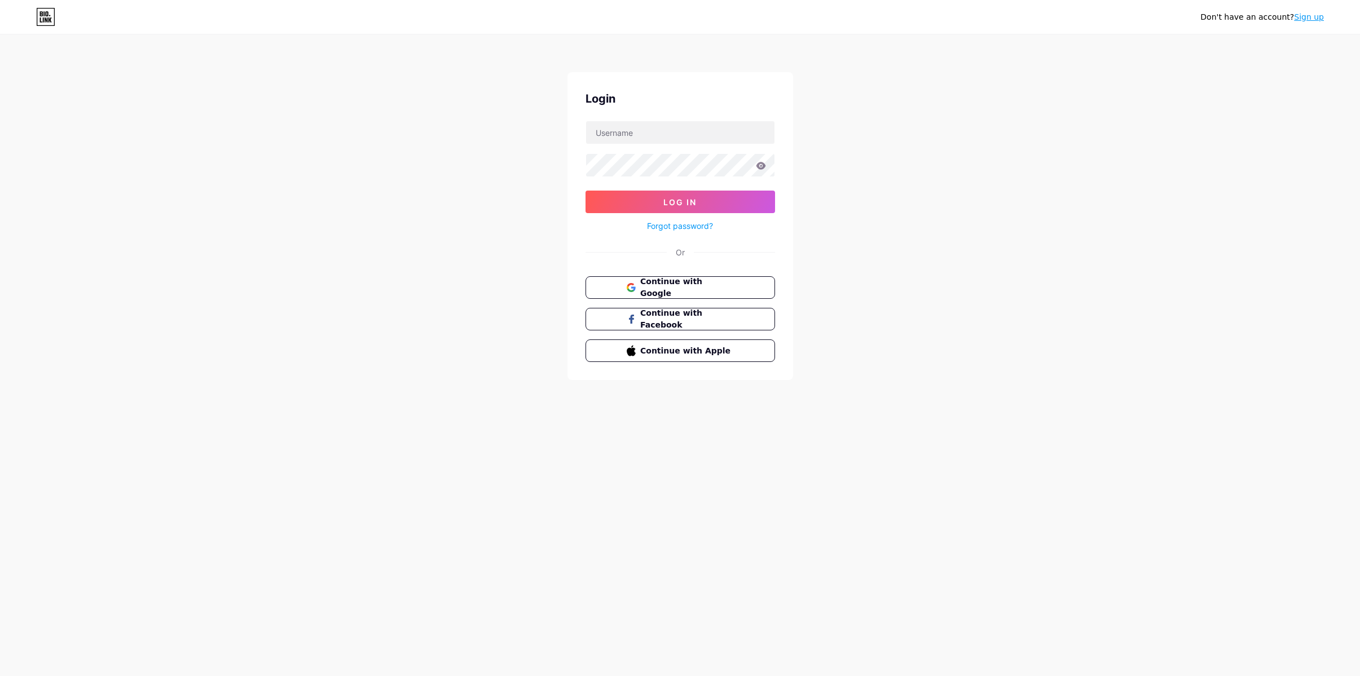 This screenshot has height=676, width=1360. I want to click on div: Login, so click(680, 99).